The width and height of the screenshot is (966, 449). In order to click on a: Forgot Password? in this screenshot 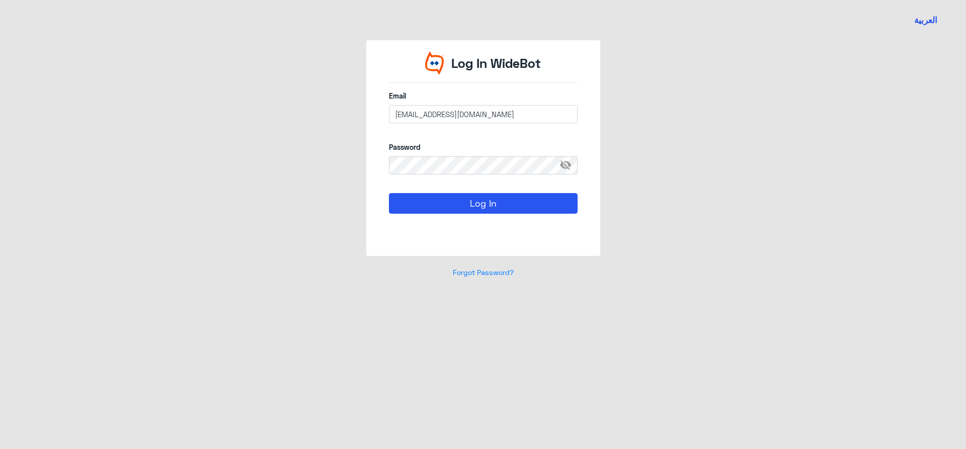, I will do `click(483, 272)`.